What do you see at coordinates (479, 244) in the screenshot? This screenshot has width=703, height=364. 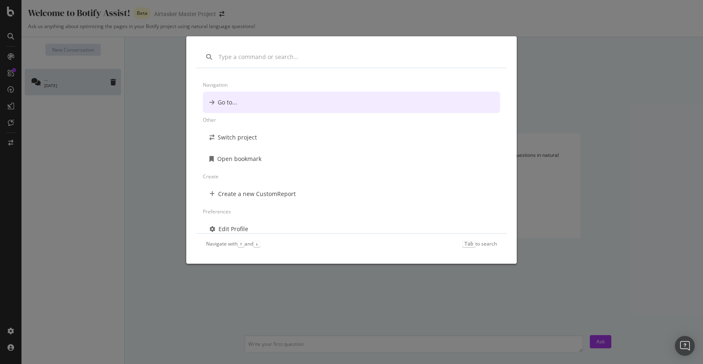 I see `div: to search` at bounding box center [479, 244].